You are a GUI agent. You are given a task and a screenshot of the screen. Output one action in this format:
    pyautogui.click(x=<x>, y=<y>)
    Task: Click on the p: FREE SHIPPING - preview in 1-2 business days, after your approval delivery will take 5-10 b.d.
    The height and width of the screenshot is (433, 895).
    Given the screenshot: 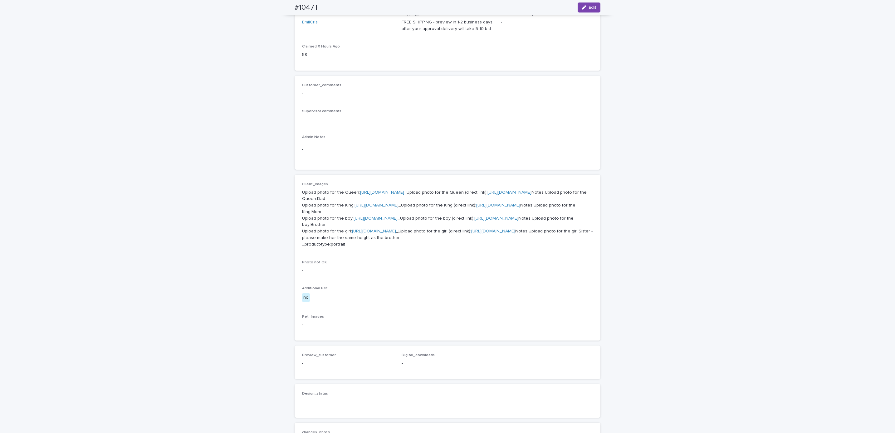 What is the action you would take?
    pyautogui.click(x=448, y=26)
    